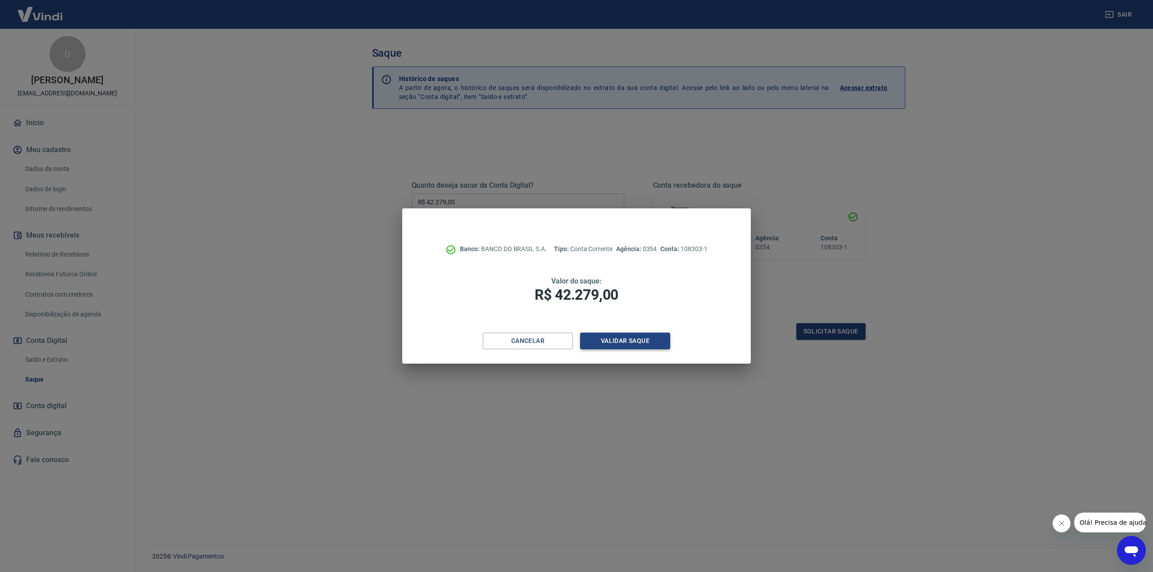  What do you see at coordinates (562, 249) in the screenshot?
I see `span: Tipo:` at bounding box center [562, 249].